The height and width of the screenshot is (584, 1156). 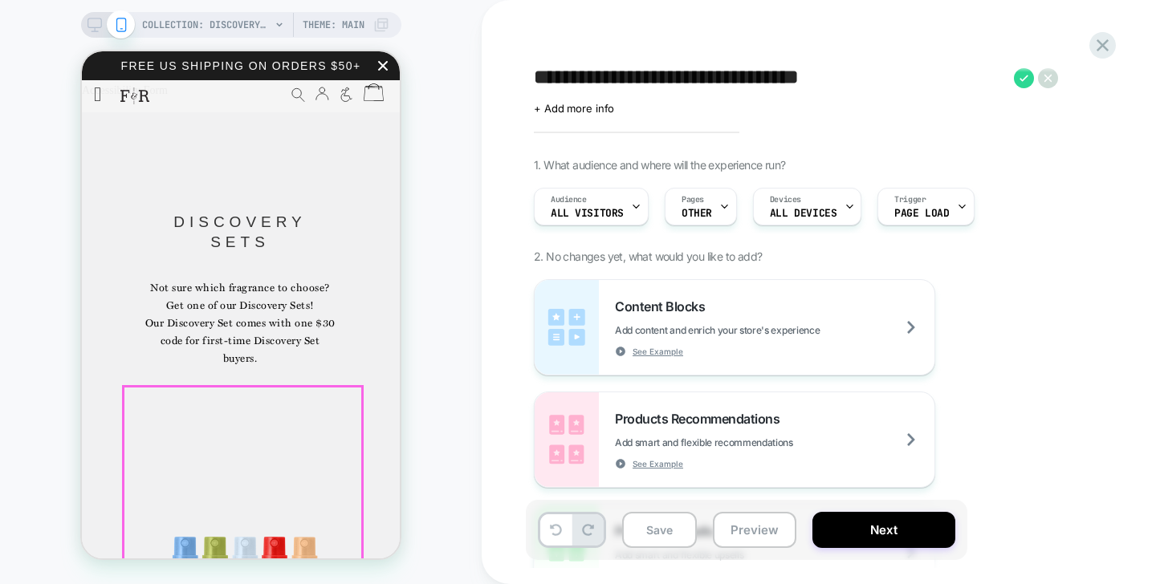 I want to click on span: 2. No changes yet, what would you like to add?, so click(x=648, y=256).